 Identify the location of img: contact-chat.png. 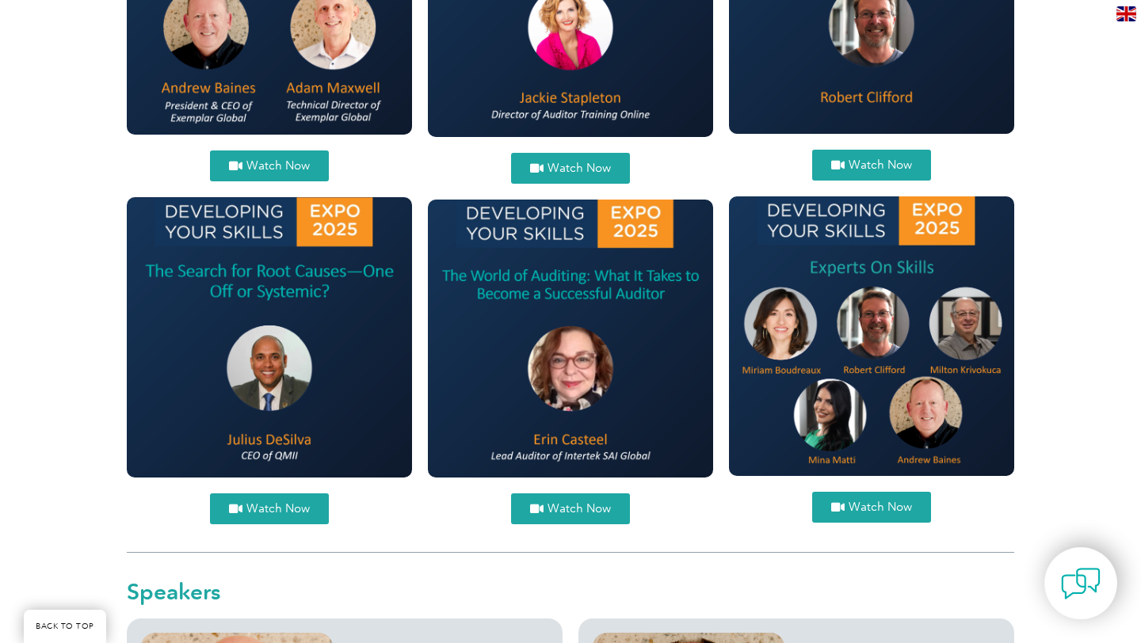
(1080, 584).